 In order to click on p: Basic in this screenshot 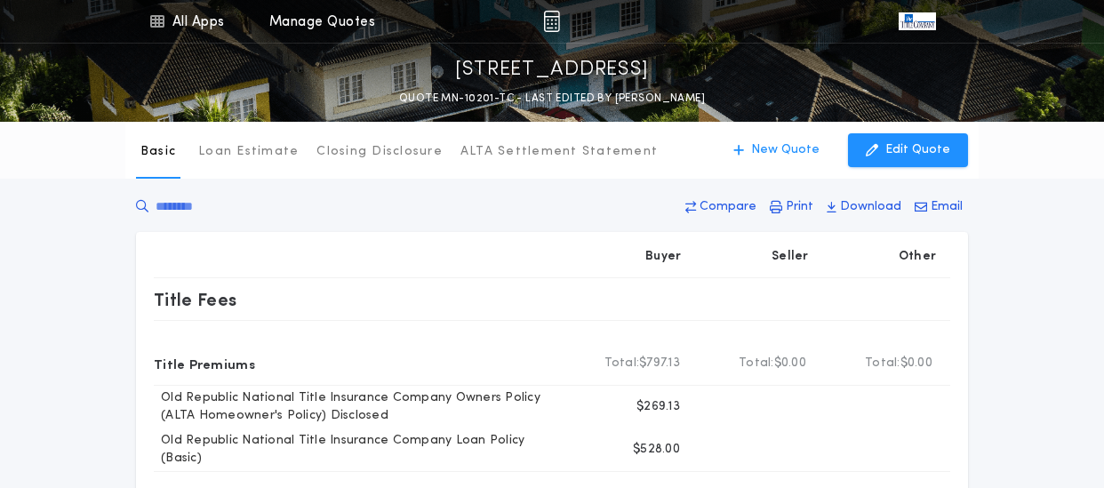, I will do `click(158, 152)`.